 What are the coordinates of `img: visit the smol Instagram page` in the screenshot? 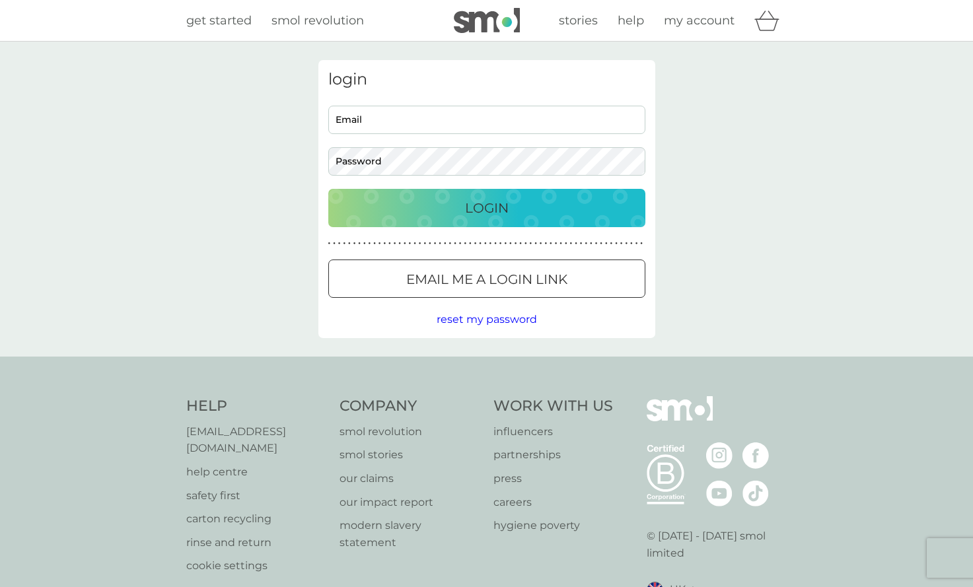 It's located at (719, 456).